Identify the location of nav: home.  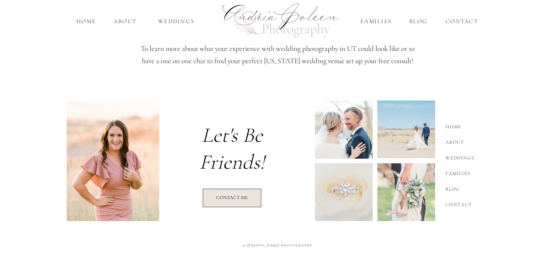
(86, 21).